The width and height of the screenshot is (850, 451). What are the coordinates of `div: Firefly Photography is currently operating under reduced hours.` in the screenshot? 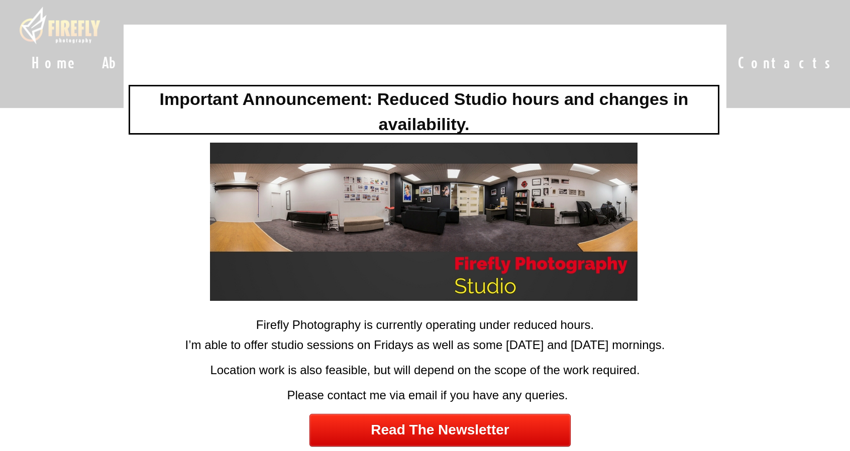 It's located at (425, 324).